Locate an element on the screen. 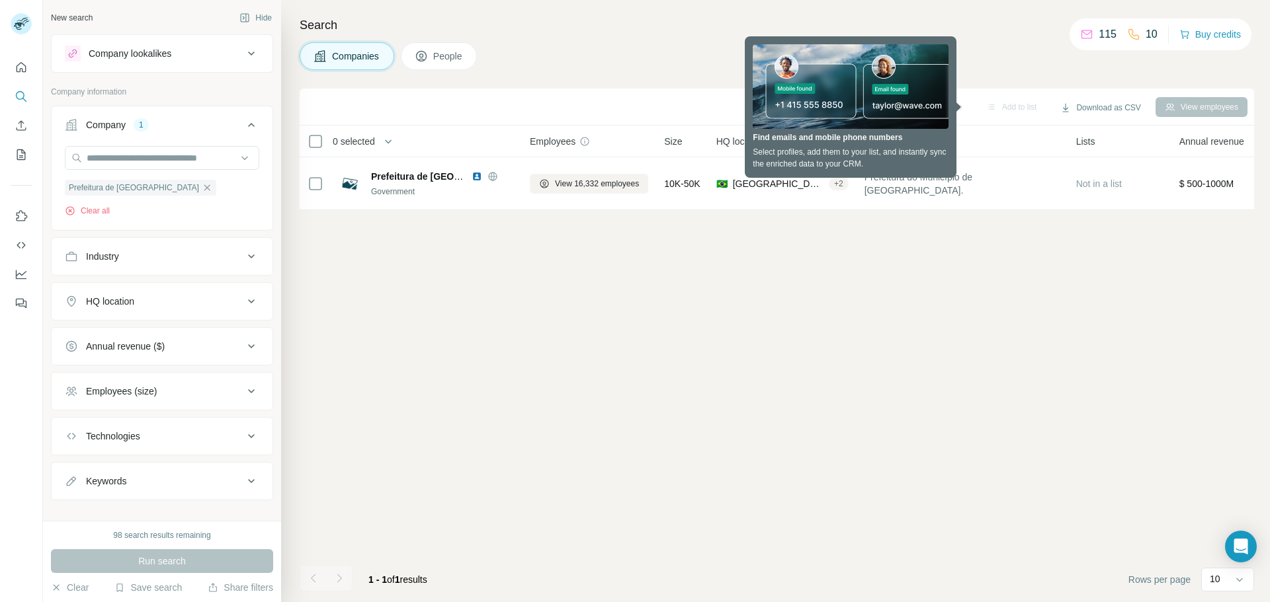 The height and width of the screenshot is (602, 1270). div: Employees (size) is located at coordinates (121, 391).